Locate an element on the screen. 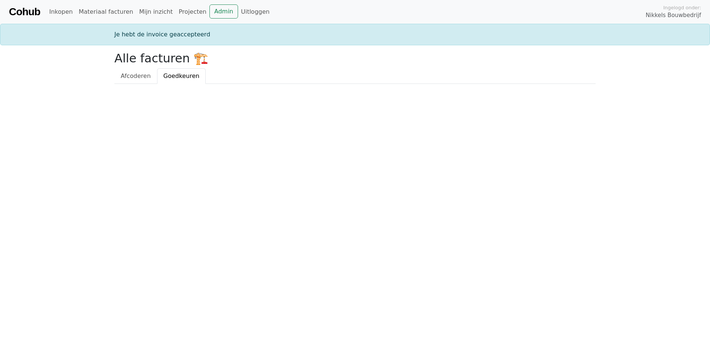 This screenshot has height=343, width=710. span: Ingelogd onder: is located at coordinates (682, 7).